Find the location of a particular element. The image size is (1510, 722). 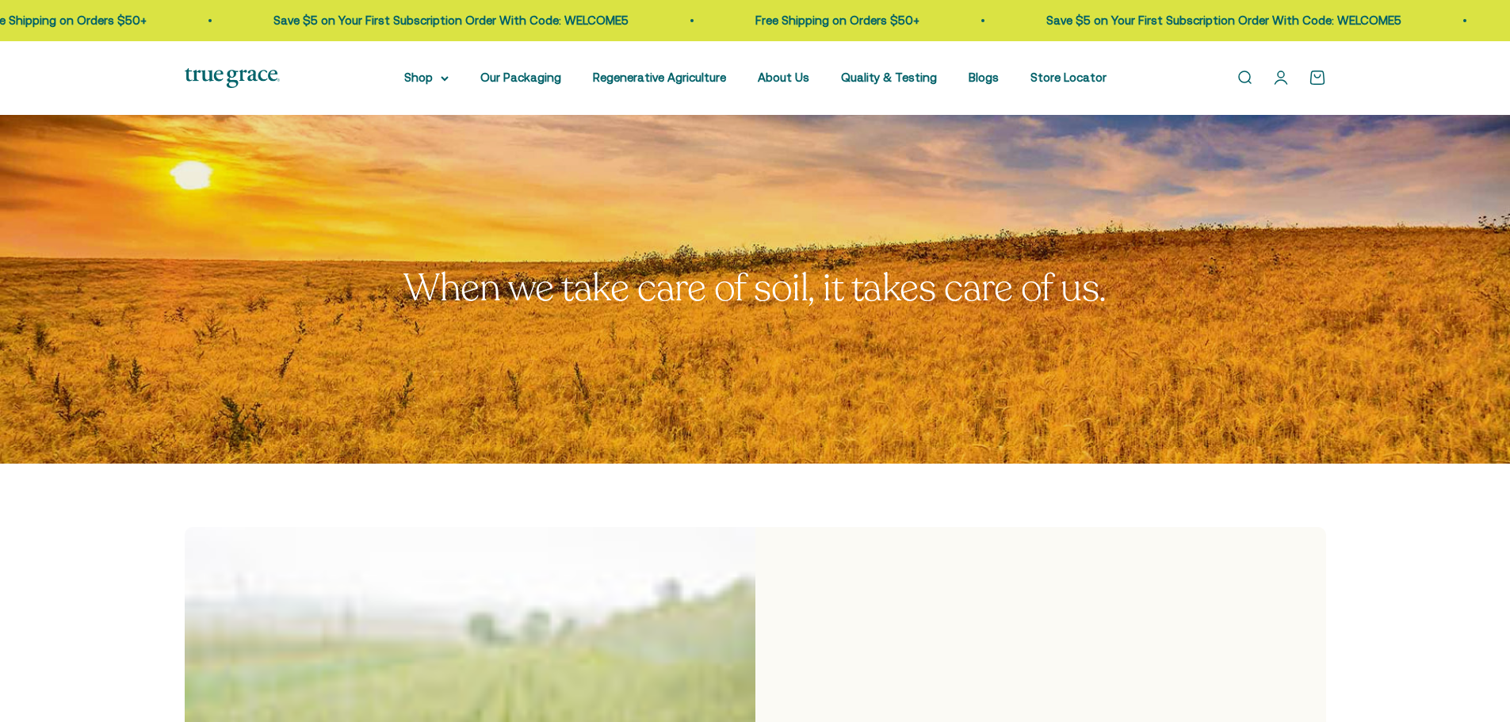

summary: Shop is located at coordinates (426, 78).